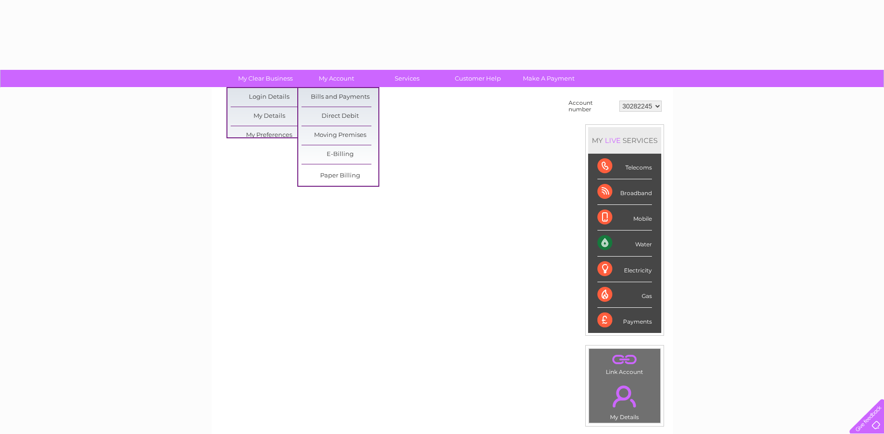 This screenshot has width=884, height=434. What do you see at coordinates (269, 136) in the screenshot?
I see `a: My Preferences` at bounding box center [269, 136].